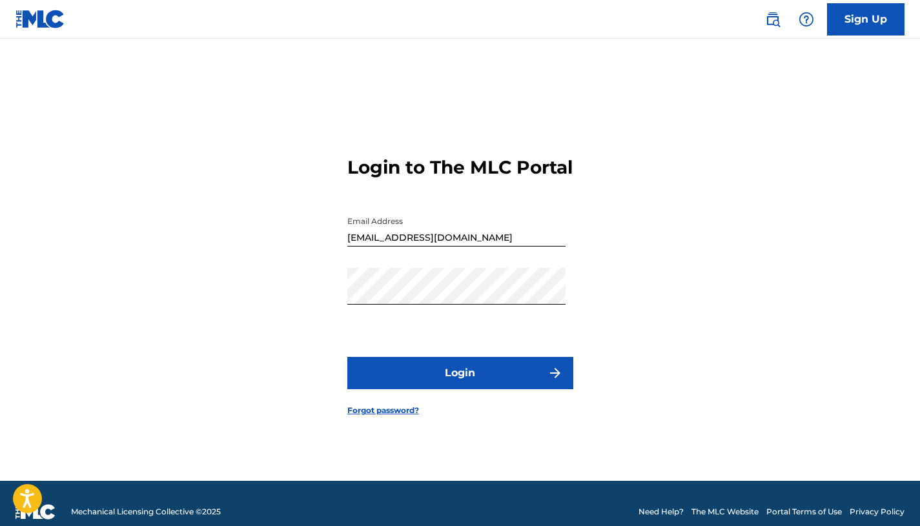 This screenshot has width=920, height=526. I want to click on img: logo, so click(36, 512).